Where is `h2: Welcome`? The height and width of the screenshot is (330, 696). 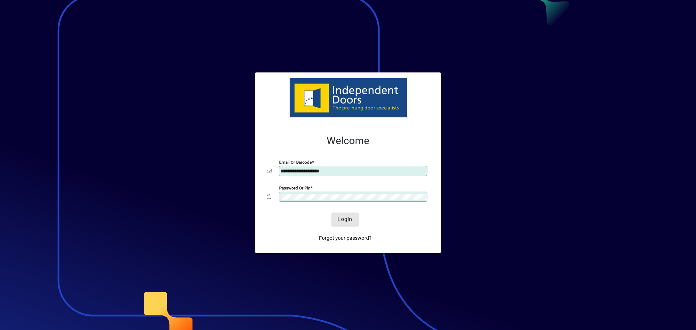
h2: Welcome is located at coordinates (348, 141).